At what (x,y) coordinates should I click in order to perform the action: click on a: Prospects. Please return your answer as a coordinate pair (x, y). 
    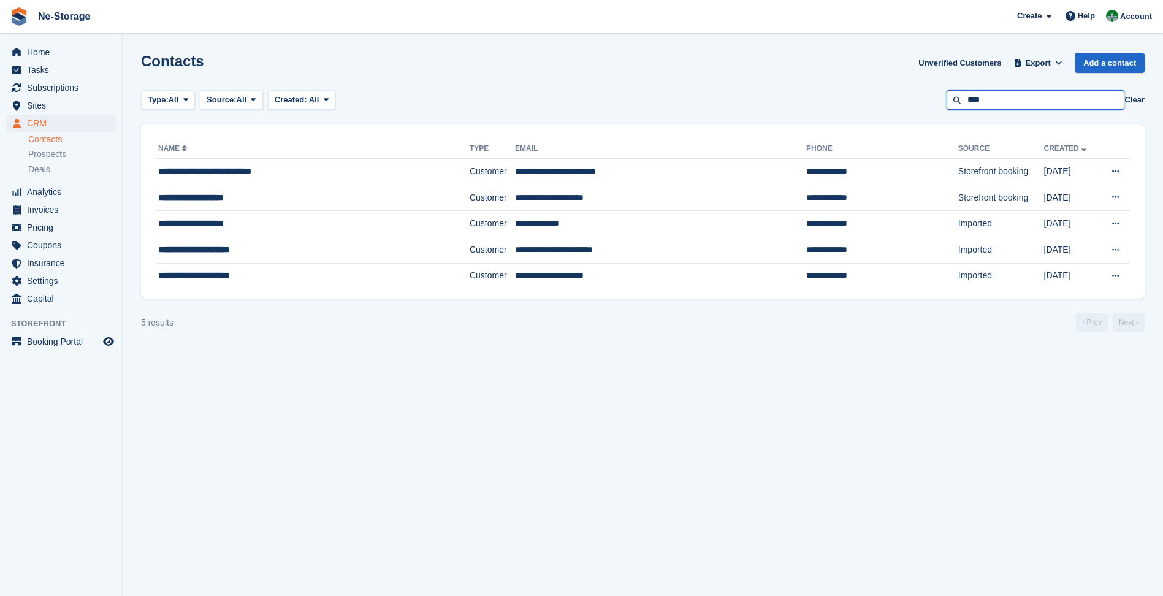
    Looking at the image, I should click on (72, 154).